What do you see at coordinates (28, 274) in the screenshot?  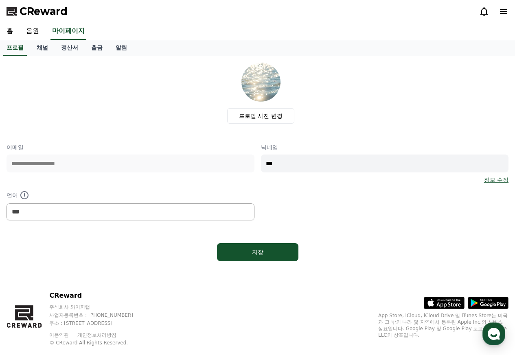 I see `span: 홈` at bounding box center [28, 274].